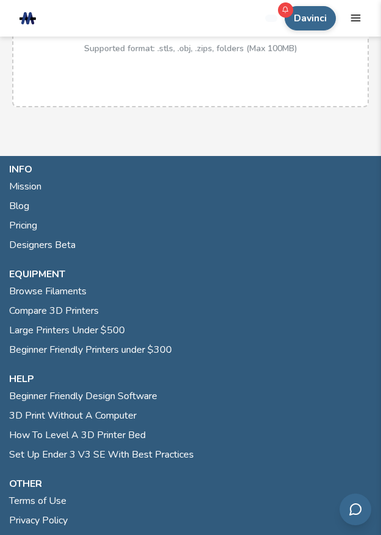 This screenshot has height=535, width=381. I want to click on a: Beginner Friendly Design Software, so click(83, 396).